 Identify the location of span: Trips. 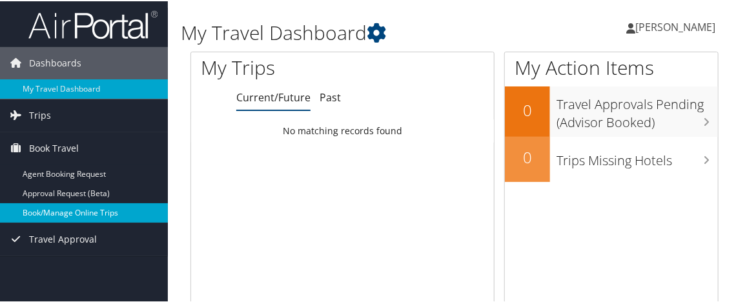
(40, 114).